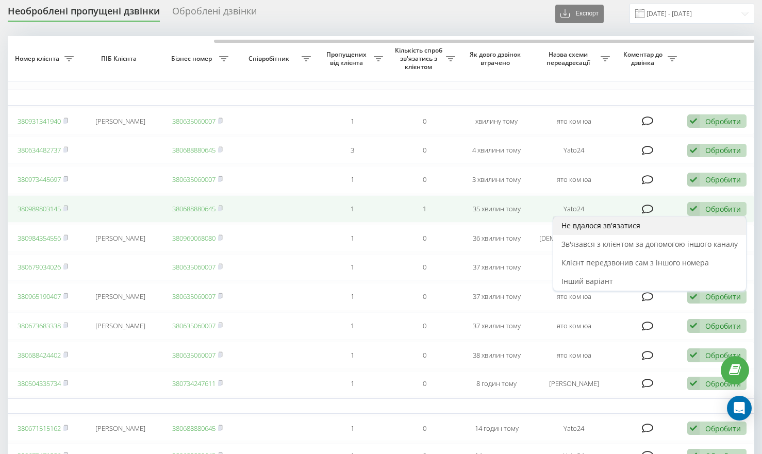 The image size is (762, 454). Describe the element at coordinates (496, 150) in the screenshot. I see `td: 4 хвилини тому` at that location.